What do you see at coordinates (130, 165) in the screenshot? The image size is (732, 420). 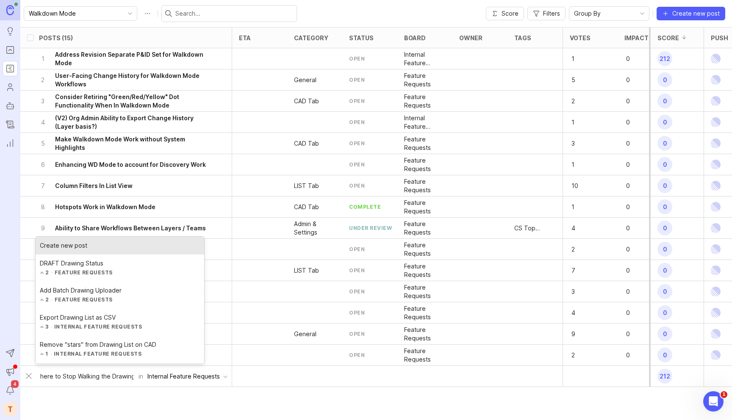 I see `h6: Enhancing WD Mode to account for Discovery Work` at bounding box center [130, 165].